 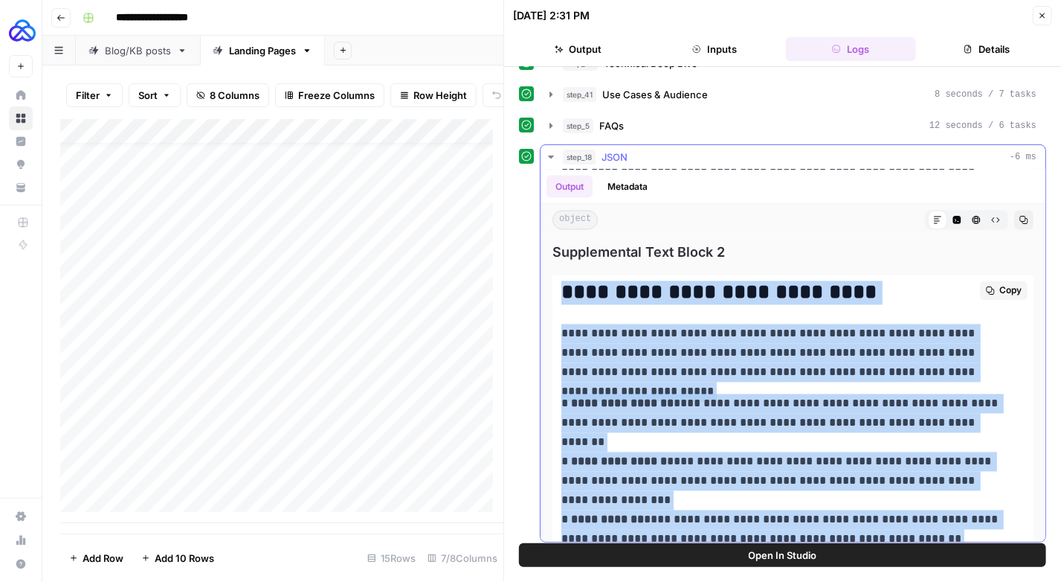 I want to click on div: Landing Pages, so click(x=263, y=51).